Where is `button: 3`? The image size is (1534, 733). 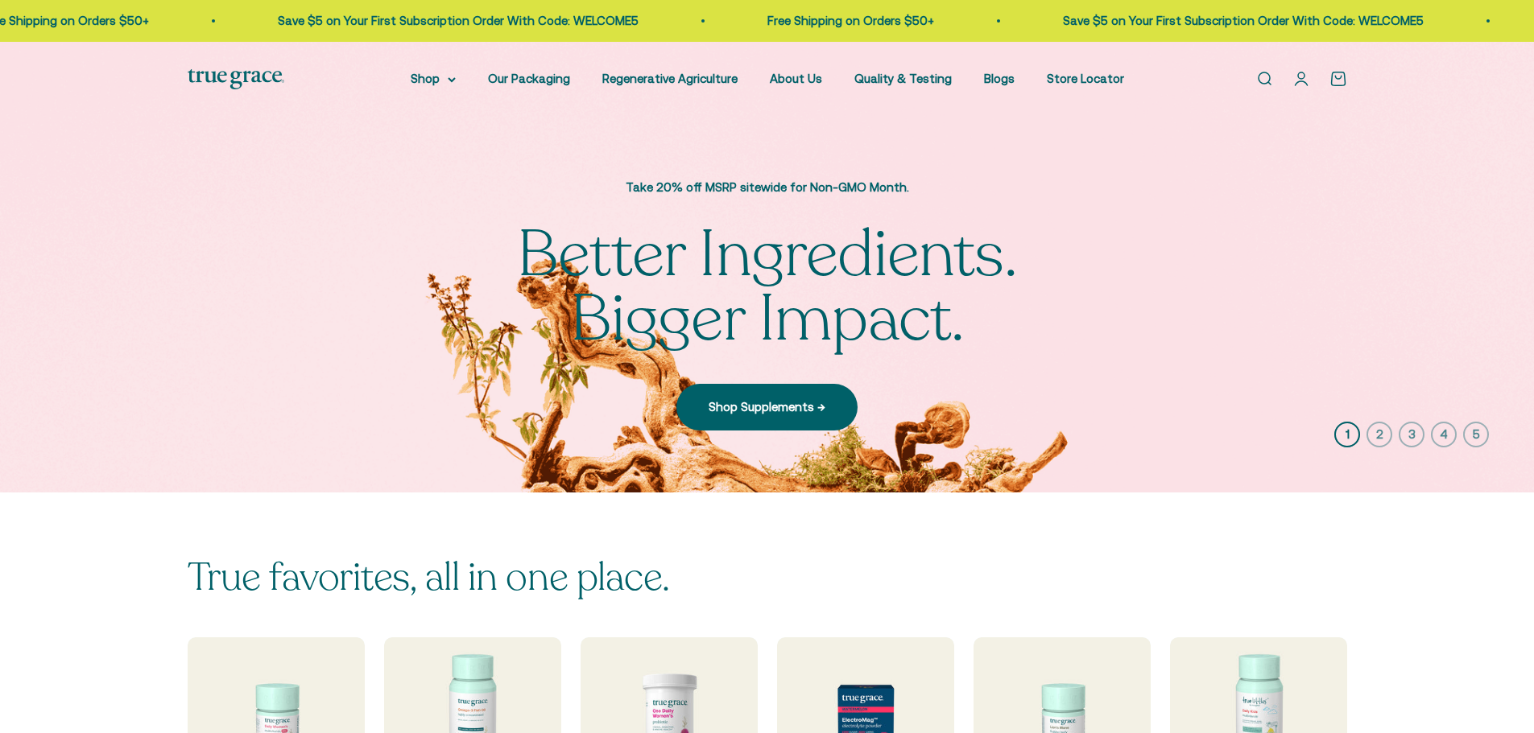 button: 3 is located at coordinates (1411, 435).